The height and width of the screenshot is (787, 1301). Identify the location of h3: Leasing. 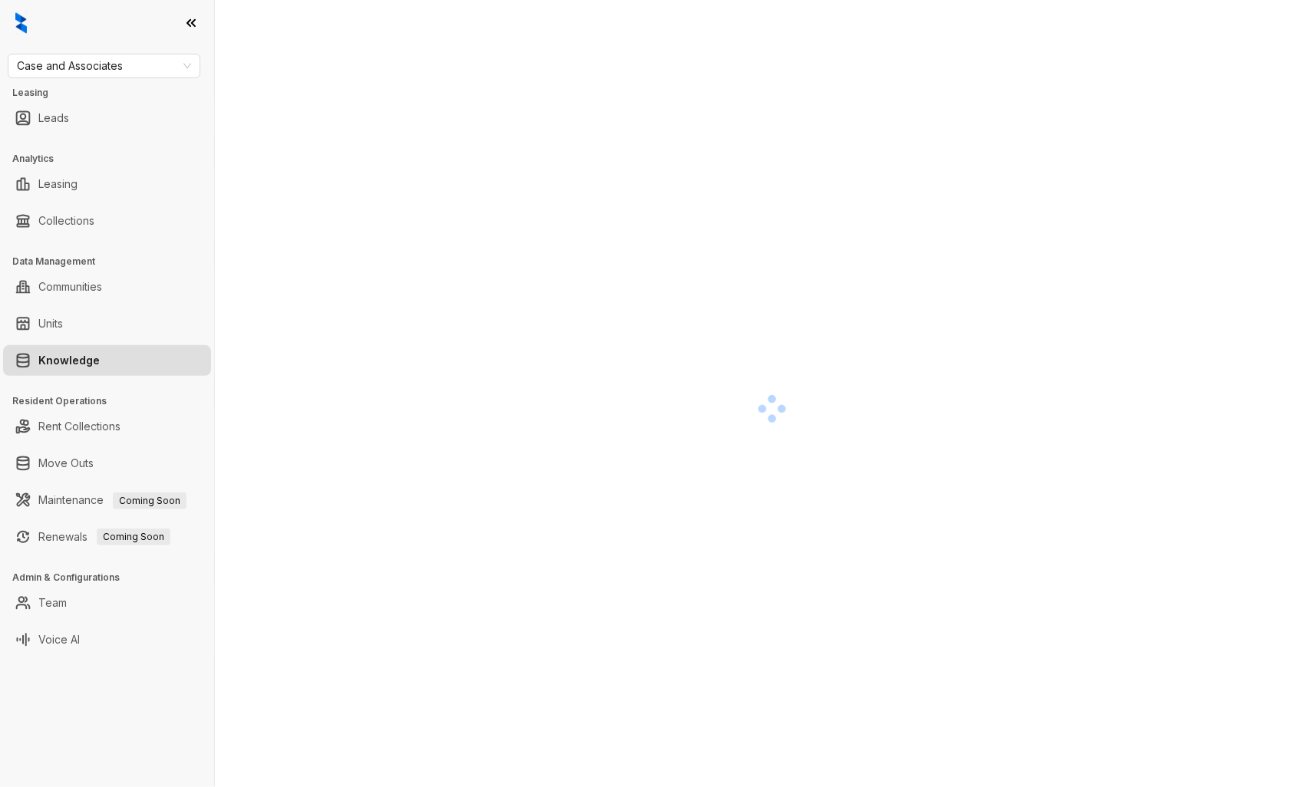
(113, 93).